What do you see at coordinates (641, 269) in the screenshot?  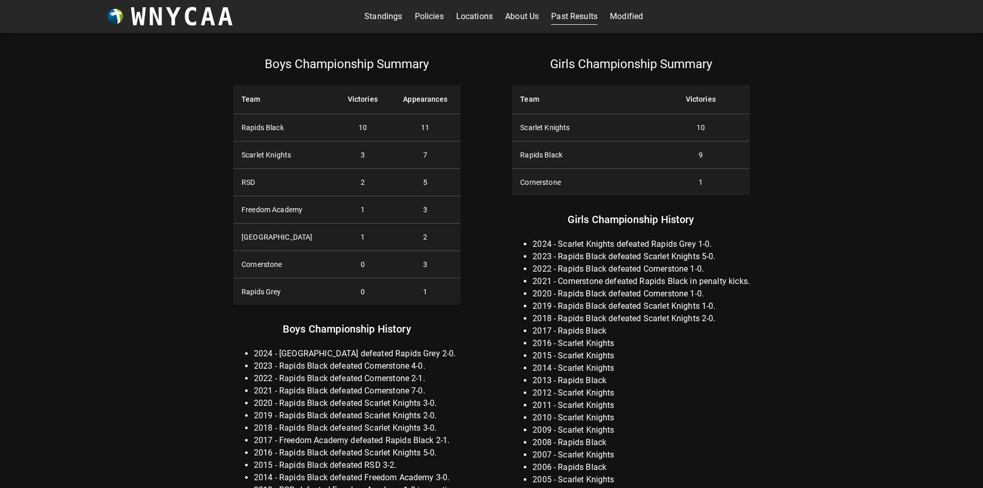 I see `li: 2022 - Rapids Black defeated Cornerstone 1-0.` at bounding box center [641, 269].